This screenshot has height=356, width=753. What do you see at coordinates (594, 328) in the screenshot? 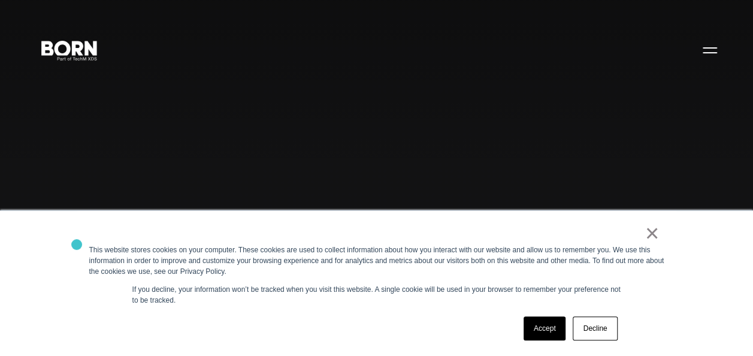
I see `a: Decline` at bounding box center [594, 328].